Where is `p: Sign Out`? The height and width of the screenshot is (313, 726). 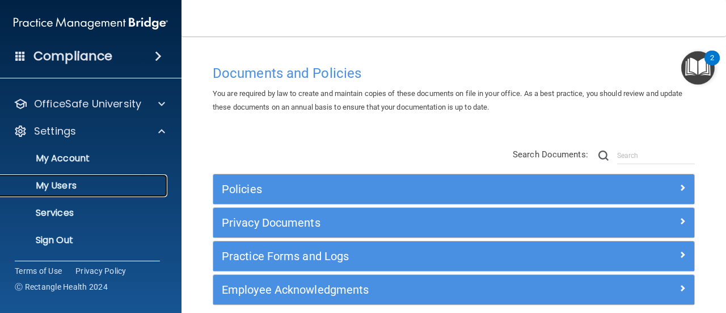 p: Sign Out is located at coordinates (85, 240).